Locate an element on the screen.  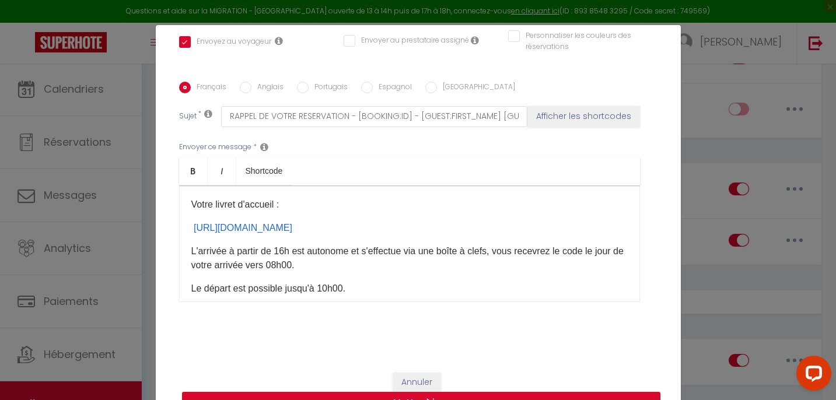
a: Shortcode is located at coordinates (264, 171).